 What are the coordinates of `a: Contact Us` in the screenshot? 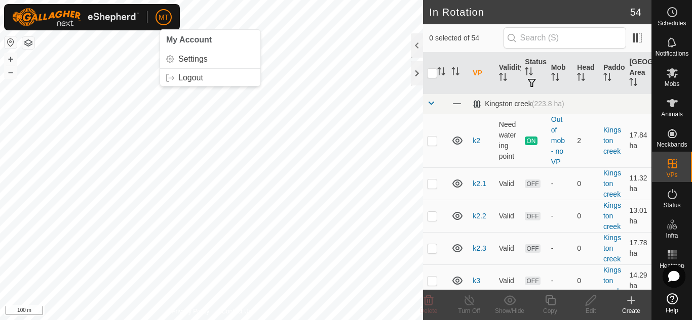 It's located at (236, 312).